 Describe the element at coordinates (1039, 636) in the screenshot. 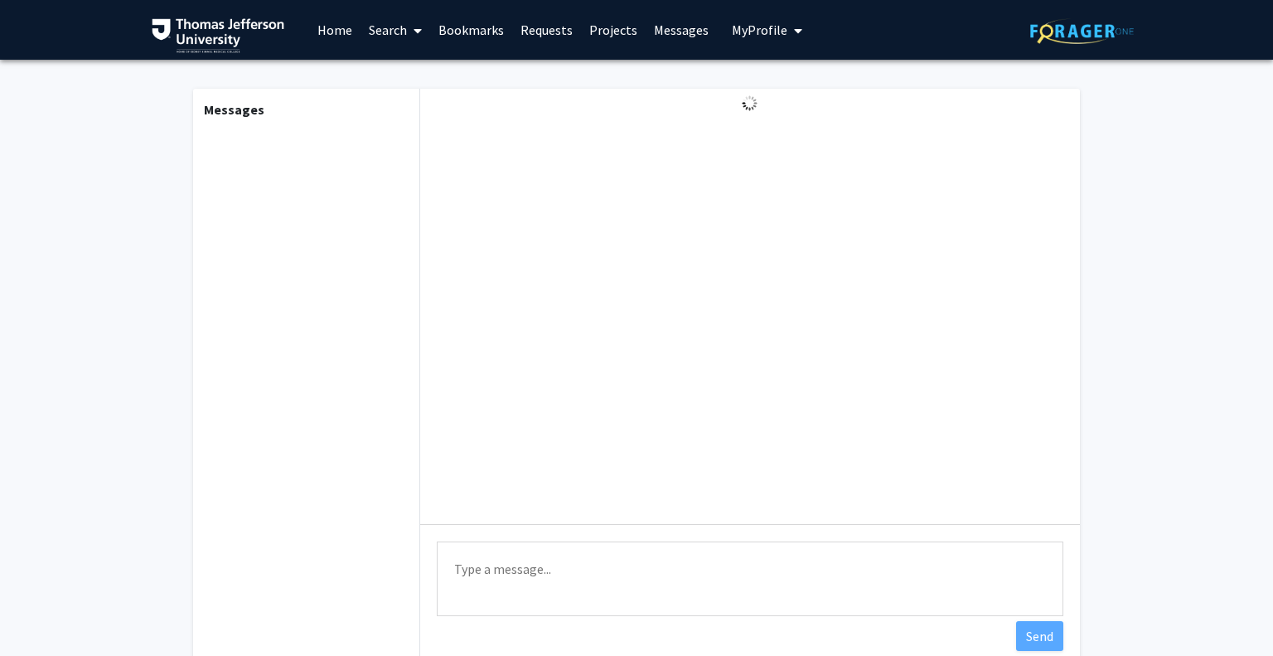

I see `button: Send` at that location.